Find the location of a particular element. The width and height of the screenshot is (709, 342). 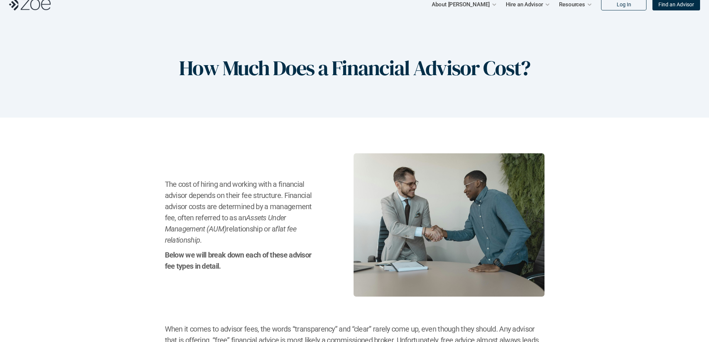

h2: Below we will break down each of these advisor fee types in detail. is located at coordinates (240, 260).